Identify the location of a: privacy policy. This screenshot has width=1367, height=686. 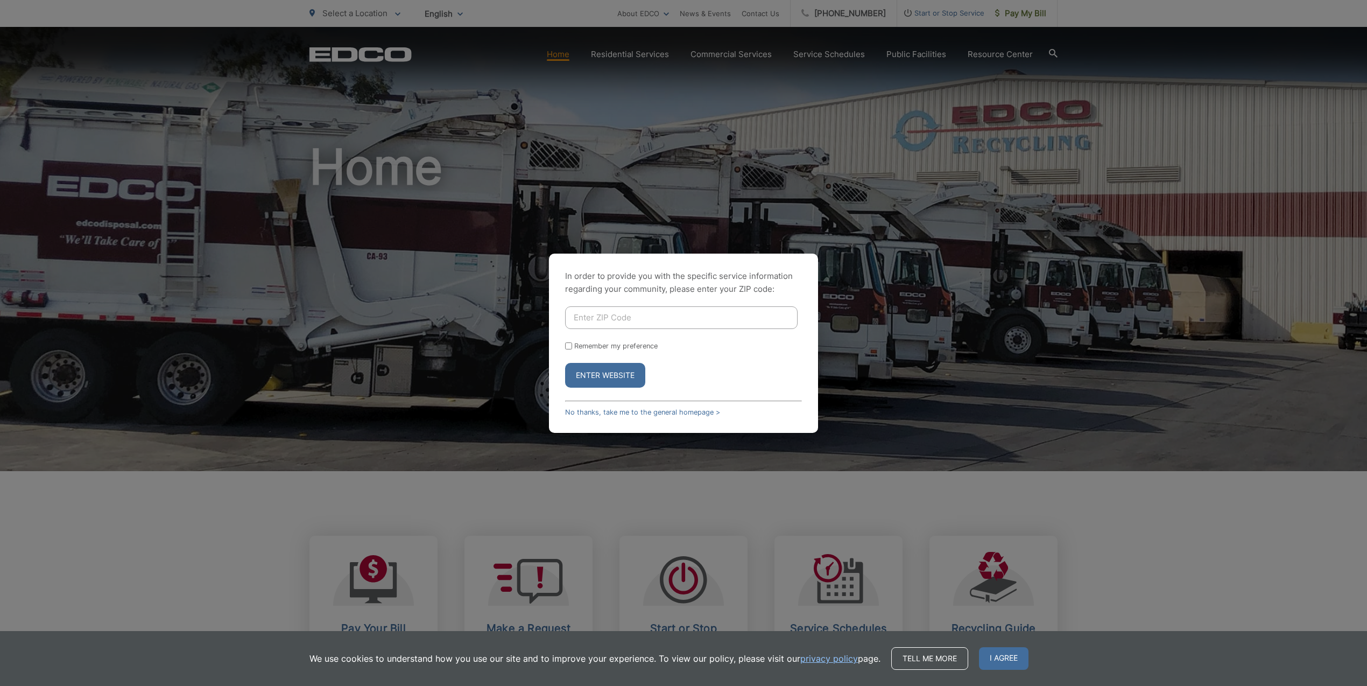
(829, 658).